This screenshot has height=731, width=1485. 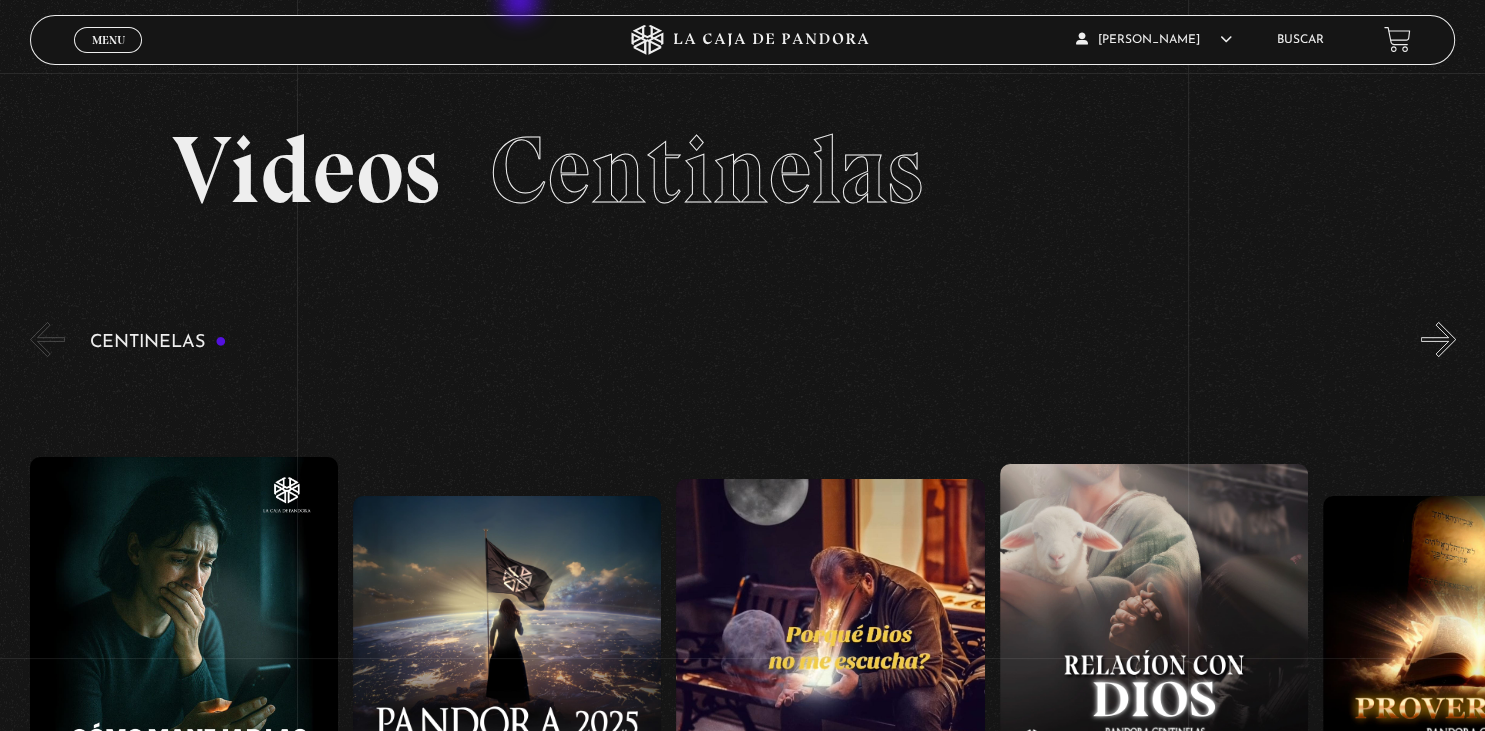 I want to click on span: Centinelas, so click(x=706, y=170).